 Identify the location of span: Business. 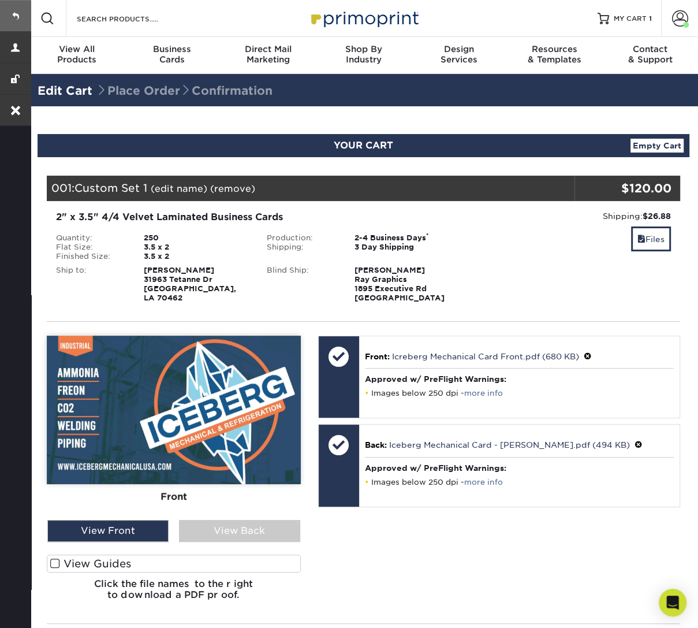
(173, 49).